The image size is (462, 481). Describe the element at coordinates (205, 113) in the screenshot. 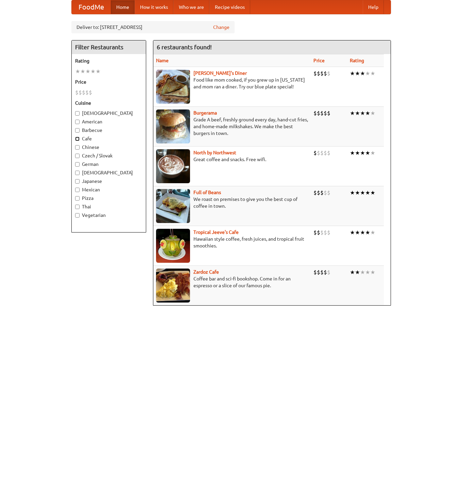

I see `b: Burgerama` at that location.